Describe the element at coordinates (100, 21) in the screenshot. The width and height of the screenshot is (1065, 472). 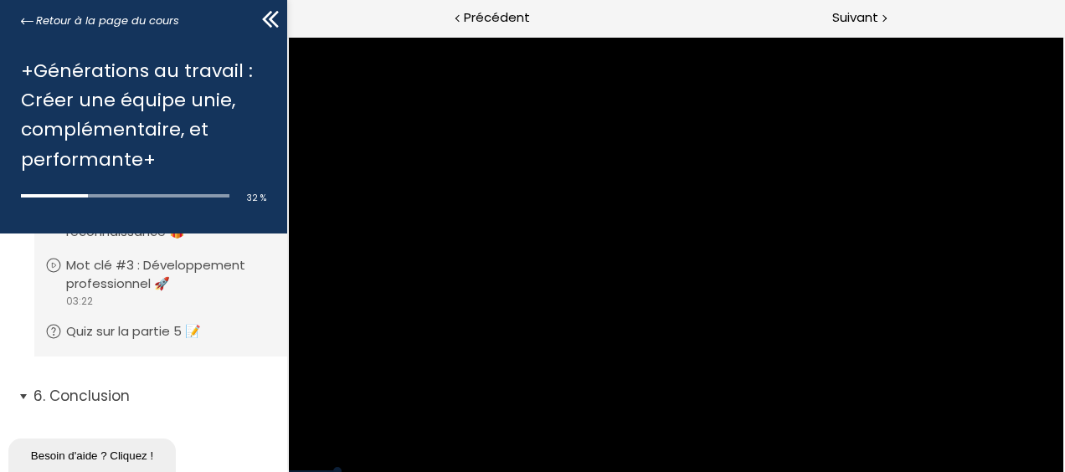
I see `a: Retour à la page du cours` at that location.